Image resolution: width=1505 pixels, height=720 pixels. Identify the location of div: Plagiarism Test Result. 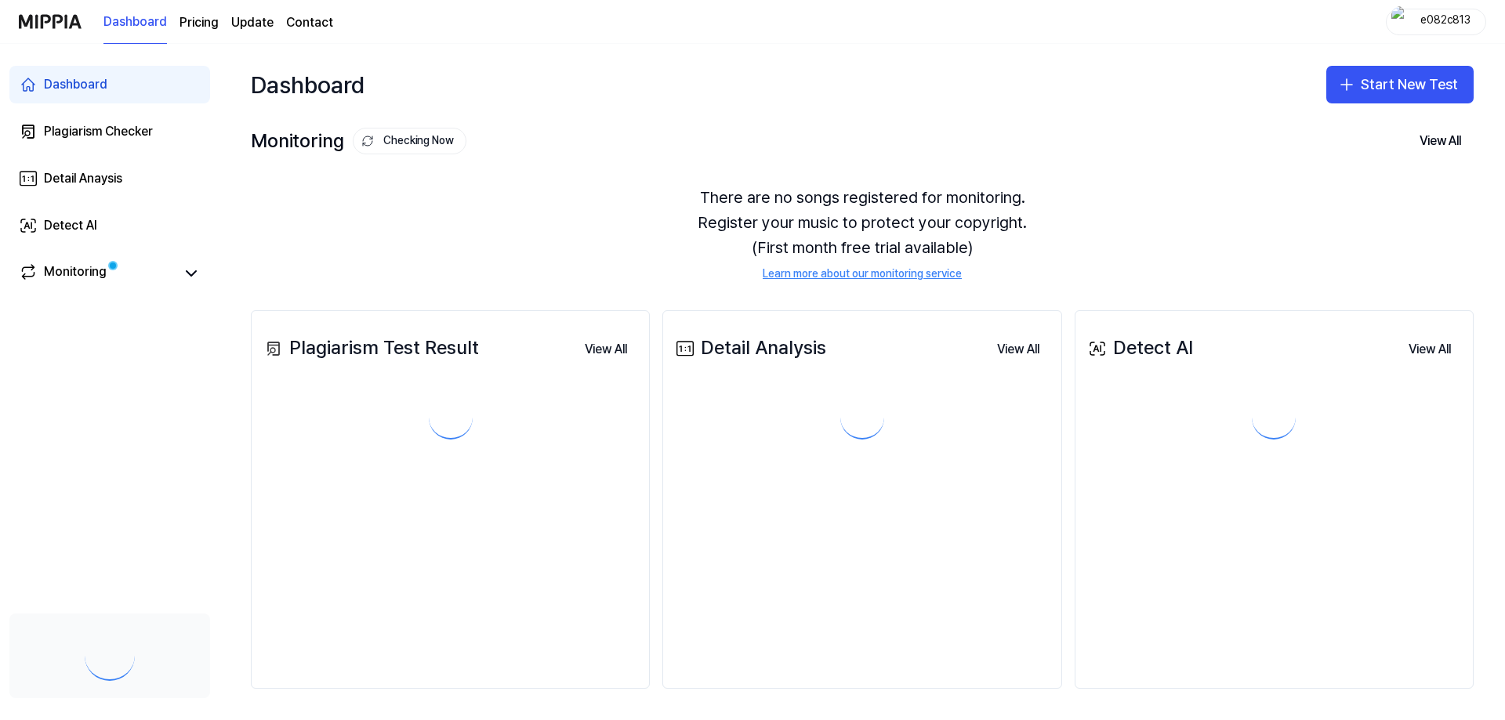
(370, 348).